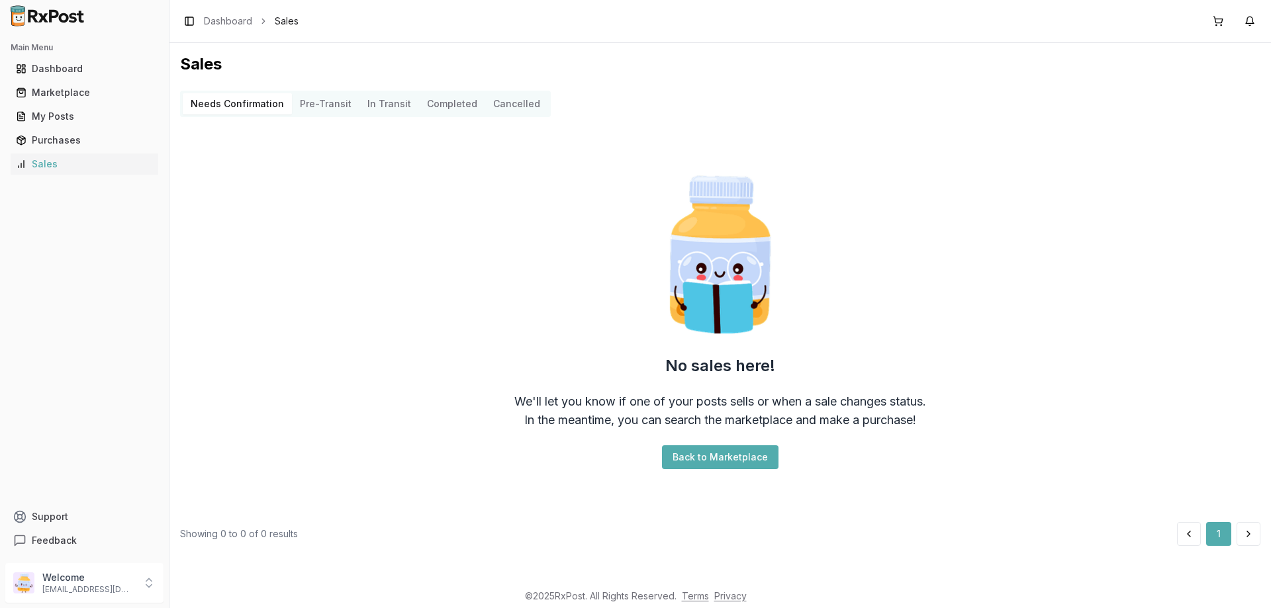  Describe the element at coordinates (326, 104) in the screenshot. I see `button: Pre-Transit` at that location.